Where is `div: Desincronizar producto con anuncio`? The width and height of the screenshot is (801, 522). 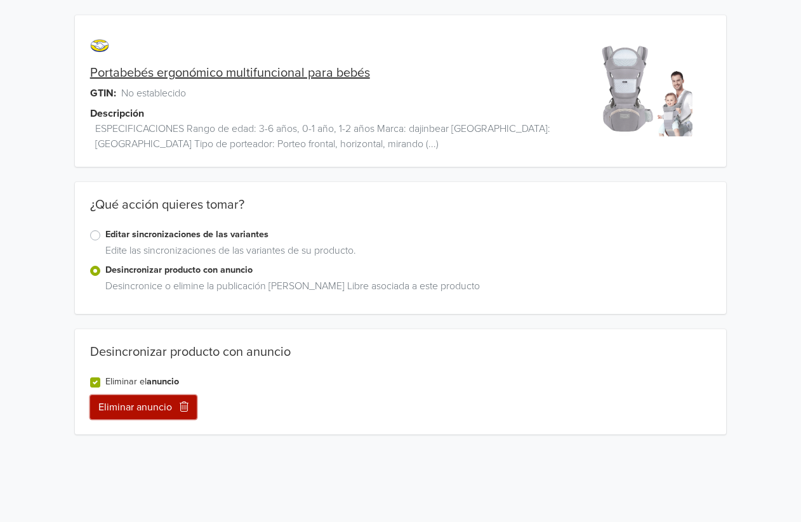 div: Desincronizar producto con anuncio is located at coordinates (400, 352).